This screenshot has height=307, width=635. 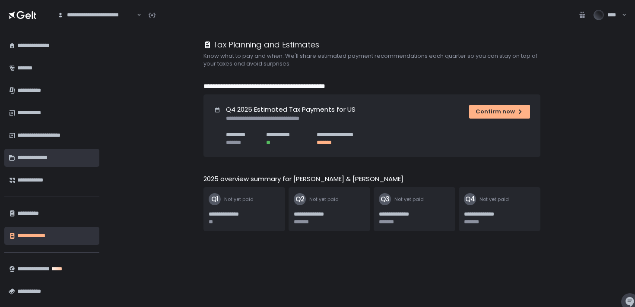 What do you see at coordinates (470, 200) in the screenshot?
I see `text: Q4` at bounding box center [470, 200].